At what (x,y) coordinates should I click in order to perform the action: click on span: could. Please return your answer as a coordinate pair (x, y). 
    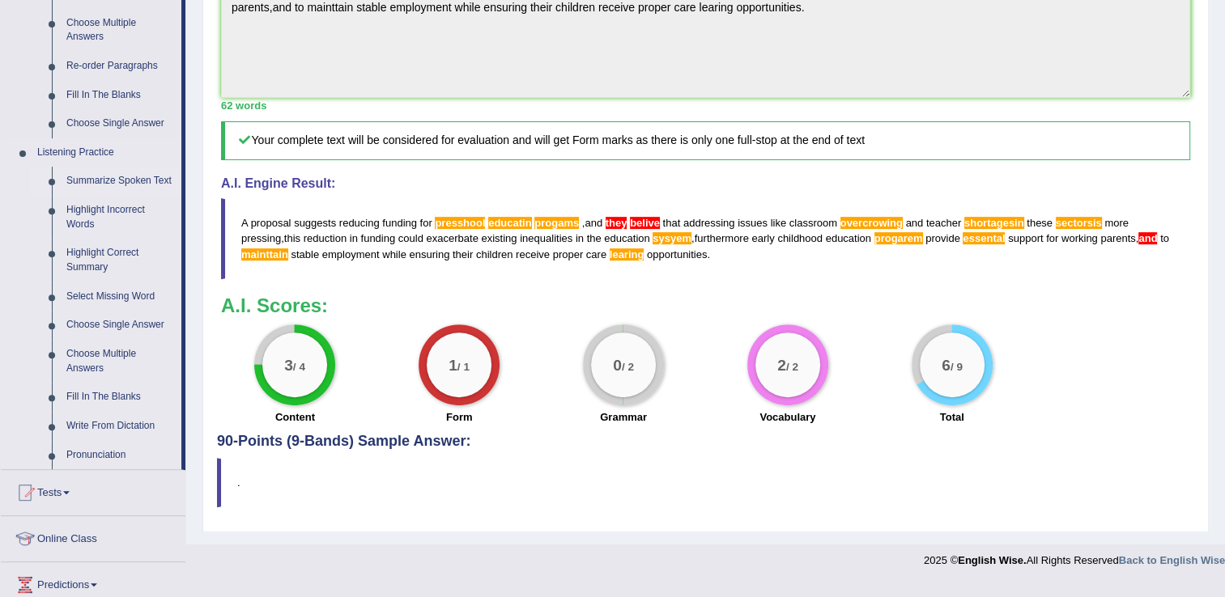
    Looking at the image, I should click on (410, 238).